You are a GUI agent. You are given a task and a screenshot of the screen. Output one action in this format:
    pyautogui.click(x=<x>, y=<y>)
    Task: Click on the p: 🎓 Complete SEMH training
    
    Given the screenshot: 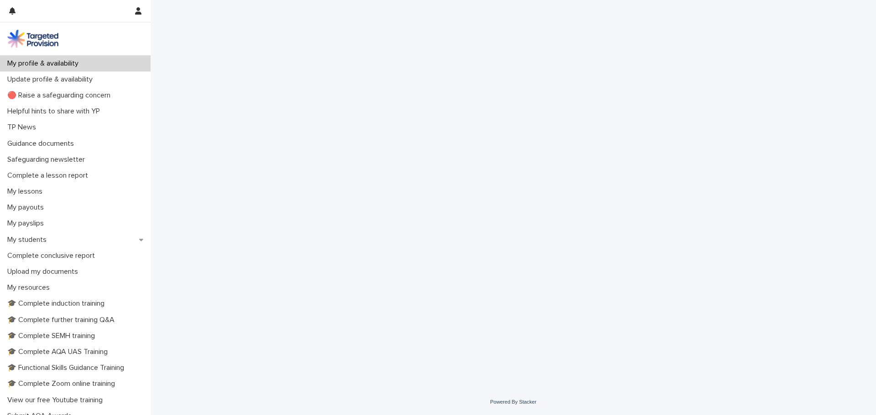 What is the action you would take?
    pyautogui.click(x=53, y=336)
    